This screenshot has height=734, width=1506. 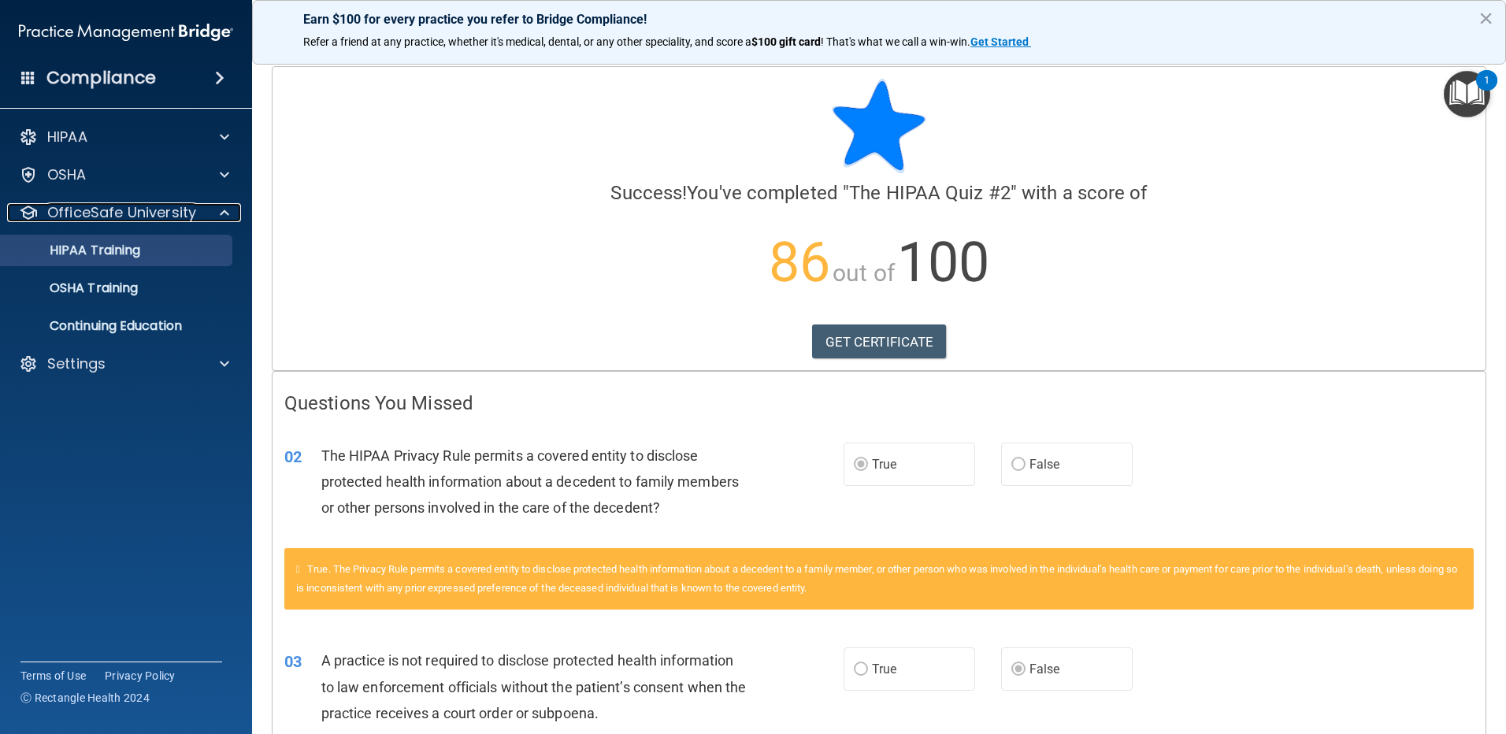 I want to click on p: Earn $100 for every practice you refer to Bridge Compliance!, so click(x=879, y=19).